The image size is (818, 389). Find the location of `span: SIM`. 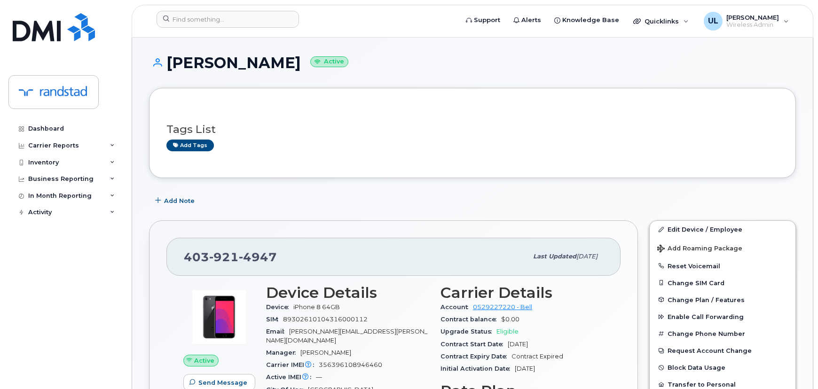

span: SIM is located at coordinates (275, 319).